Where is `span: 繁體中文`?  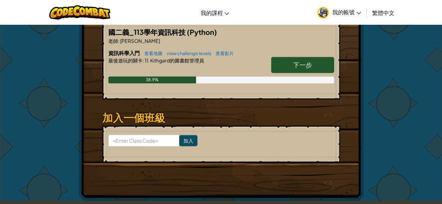 span: 繁體中文 is located at coordinates (383, 13).